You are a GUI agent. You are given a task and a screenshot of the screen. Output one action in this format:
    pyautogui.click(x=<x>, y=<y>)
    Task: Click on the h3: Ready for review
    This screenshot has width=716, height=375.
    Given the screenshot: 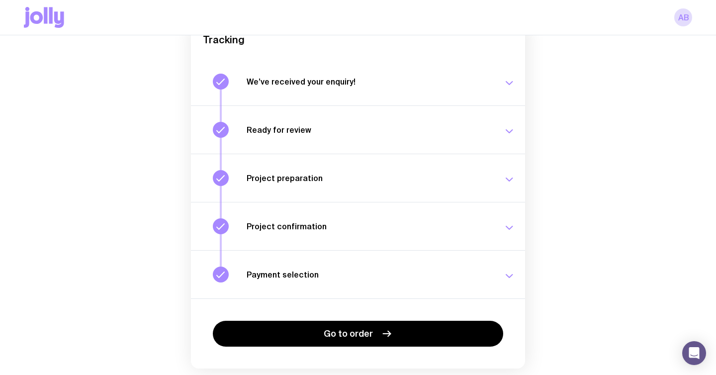 What is the action you would take?
    pyautogui.click(x=369, y=130)
    